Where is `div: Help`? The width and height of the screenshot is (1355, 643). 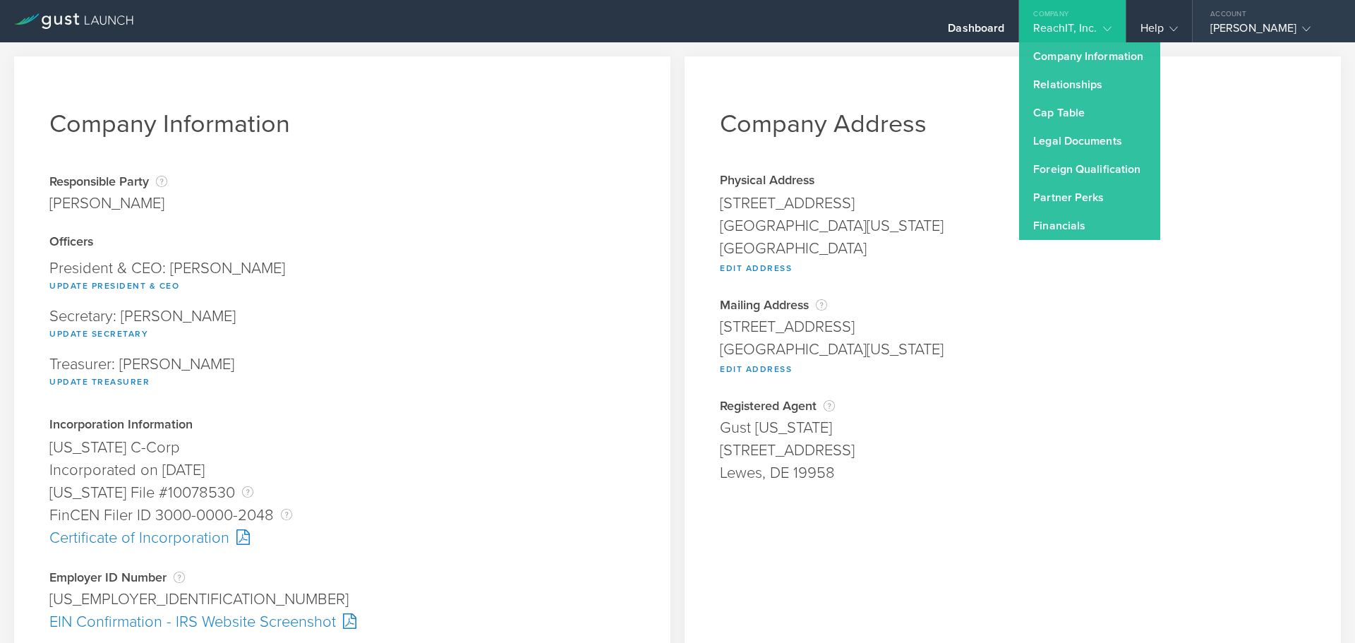 div: Help is located at coordinates (1159, 32).